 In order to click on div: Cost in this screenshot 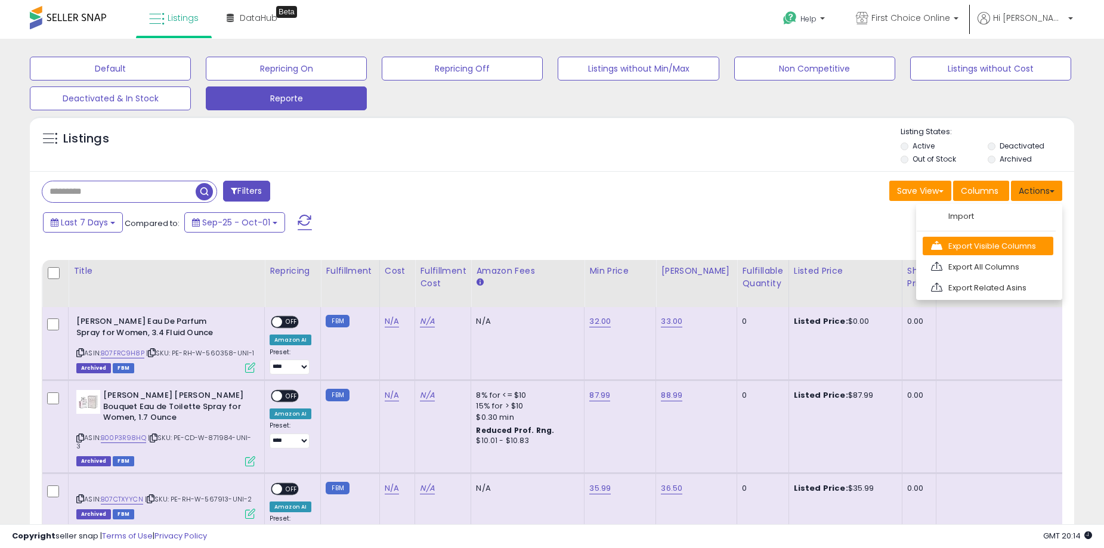, I will do `click(397, 271)`.